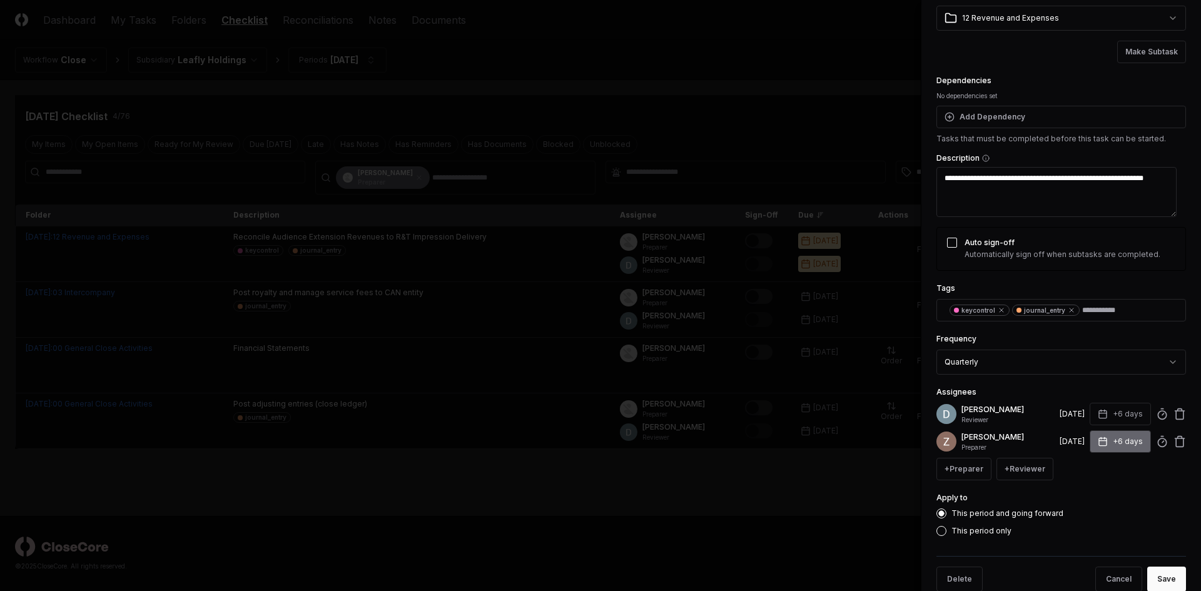 Image resolution: width=1201 pixels, height=591 pixels. Describe the element at coordinates (957, 392) in the screenshot. I see `label: Assignees` at that location.